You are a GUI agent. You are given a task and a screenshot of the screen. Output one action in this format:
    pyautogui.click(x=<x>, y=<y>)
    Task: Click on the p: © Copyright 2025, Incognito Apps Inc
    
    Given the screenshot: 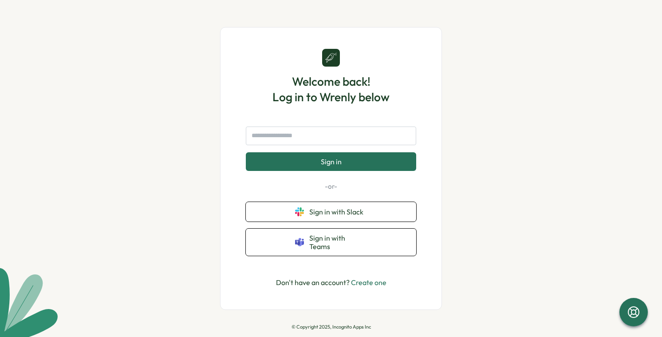 What is the action you would take?
    pyautogui.click(x=331, y=327)
    